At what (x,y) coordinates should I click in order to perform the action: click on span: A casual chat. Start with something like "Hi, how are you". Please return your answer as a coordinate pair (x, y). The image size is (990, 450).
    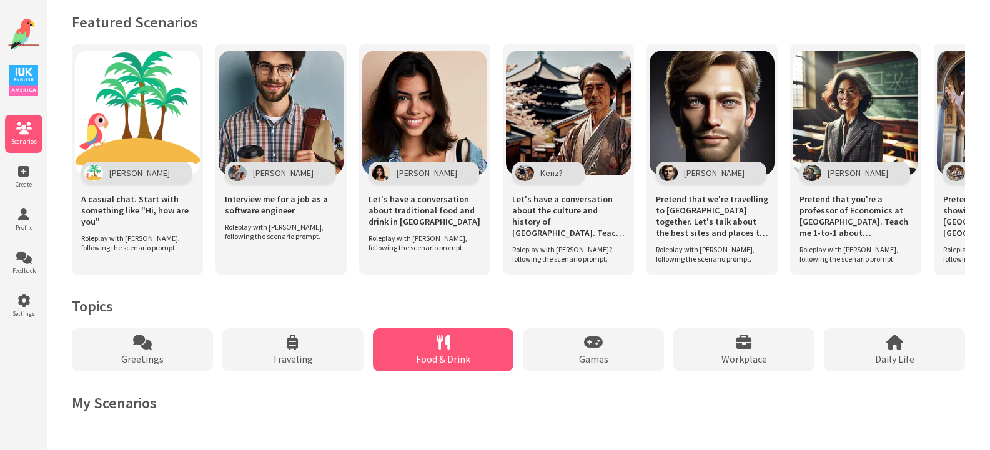
    Looking at the image, I should click on (137, 210).